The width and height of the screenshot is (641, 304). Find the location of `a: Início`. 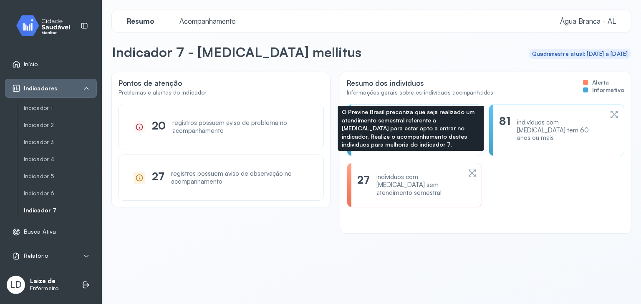

a: Início is located at coordinates (51, 64).